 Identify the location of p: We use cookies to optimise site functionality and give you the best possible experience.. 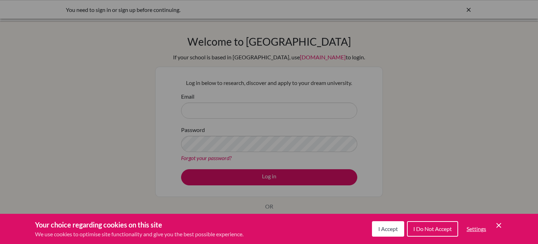
(139, 234).